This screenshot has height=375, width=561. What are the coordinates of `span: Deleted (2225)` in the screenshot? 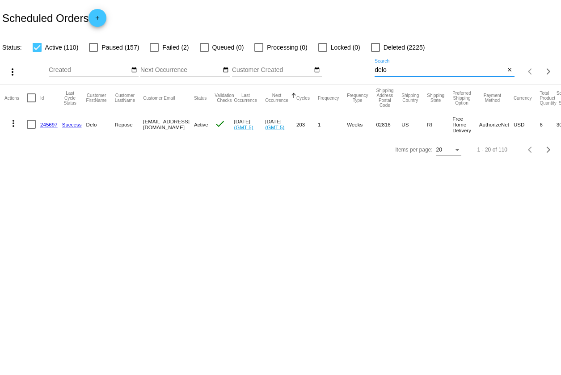 It's located at (404, 47).